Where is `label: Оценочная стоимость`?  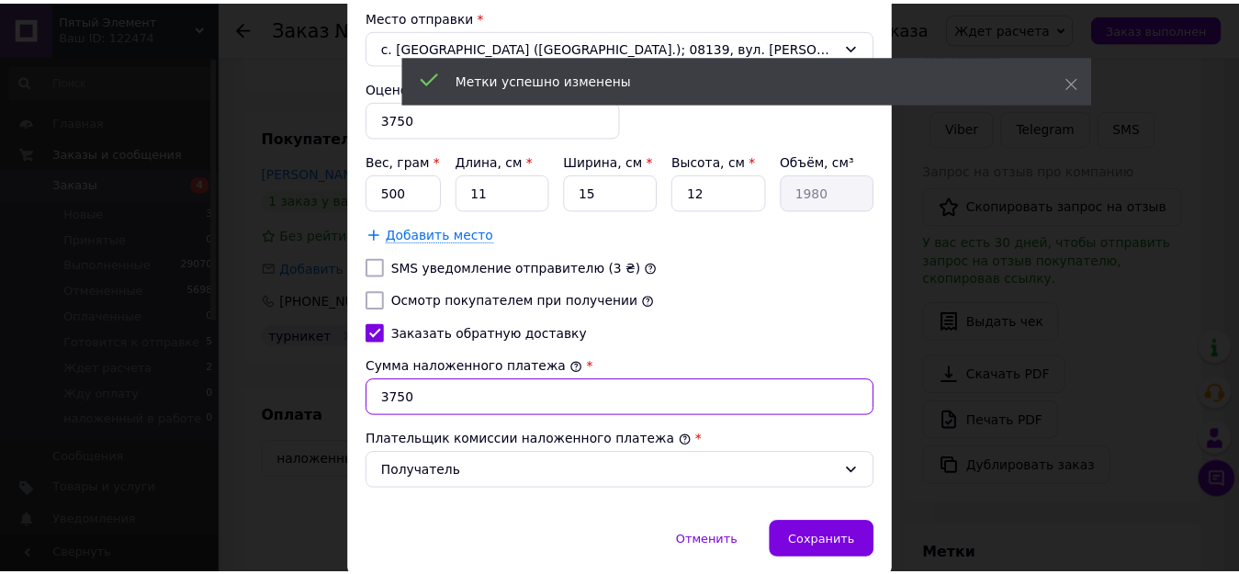 label: Оценочная стоимость is located at coordinates (453, 19).